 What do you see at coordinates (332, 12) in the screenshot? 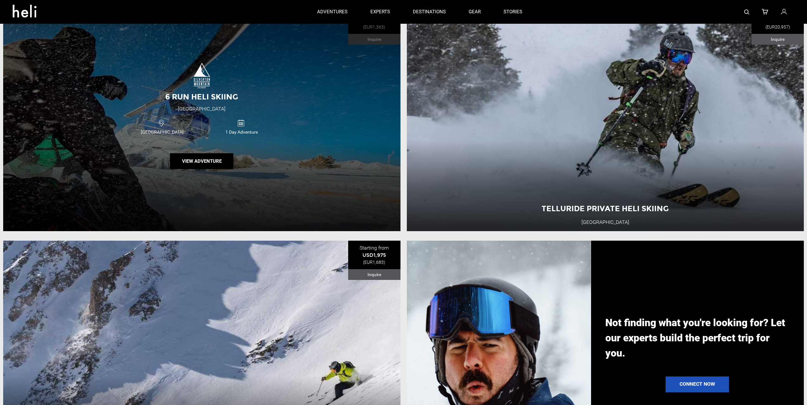
I see `p: adventures` at bounding box center [332, 12].